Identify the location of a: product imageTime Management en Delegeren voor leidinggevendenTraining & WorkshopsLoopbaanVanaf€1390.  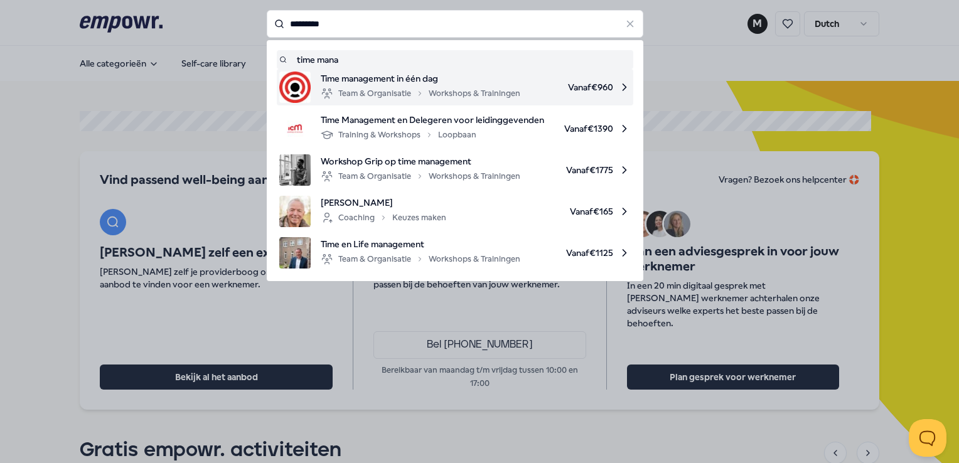
(455, 129).